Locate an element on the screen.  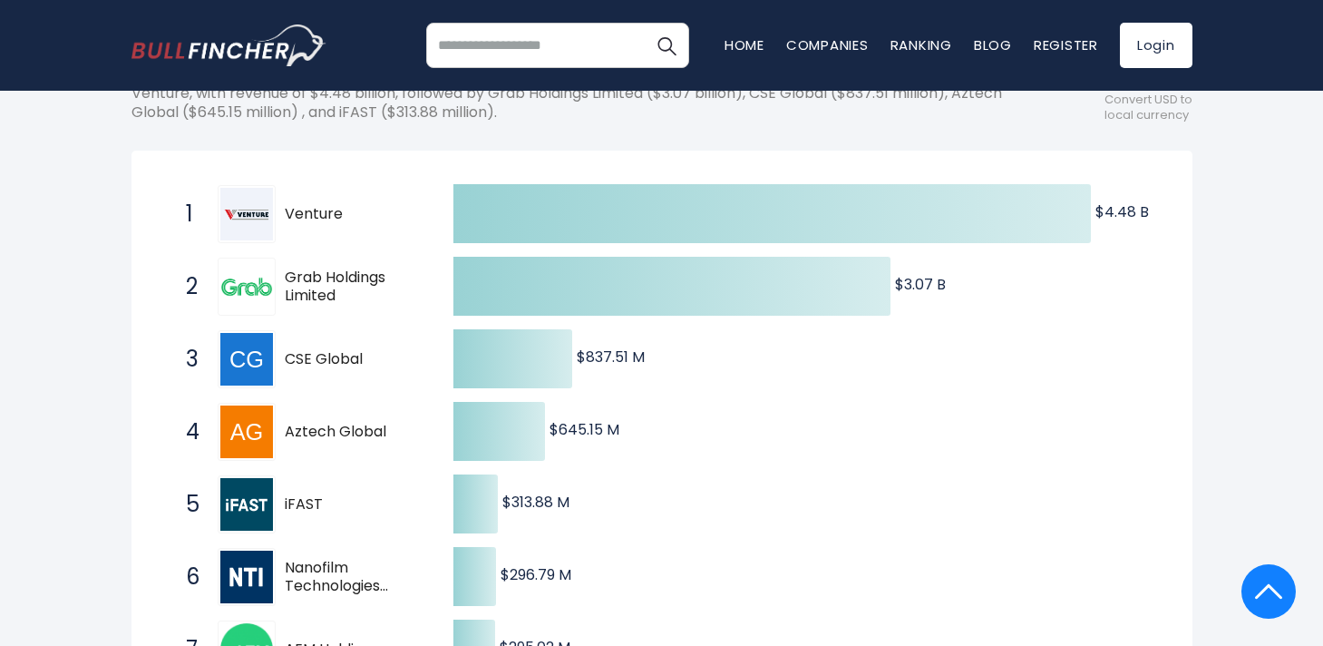
span: 1 is located at coordinates (186, 214).